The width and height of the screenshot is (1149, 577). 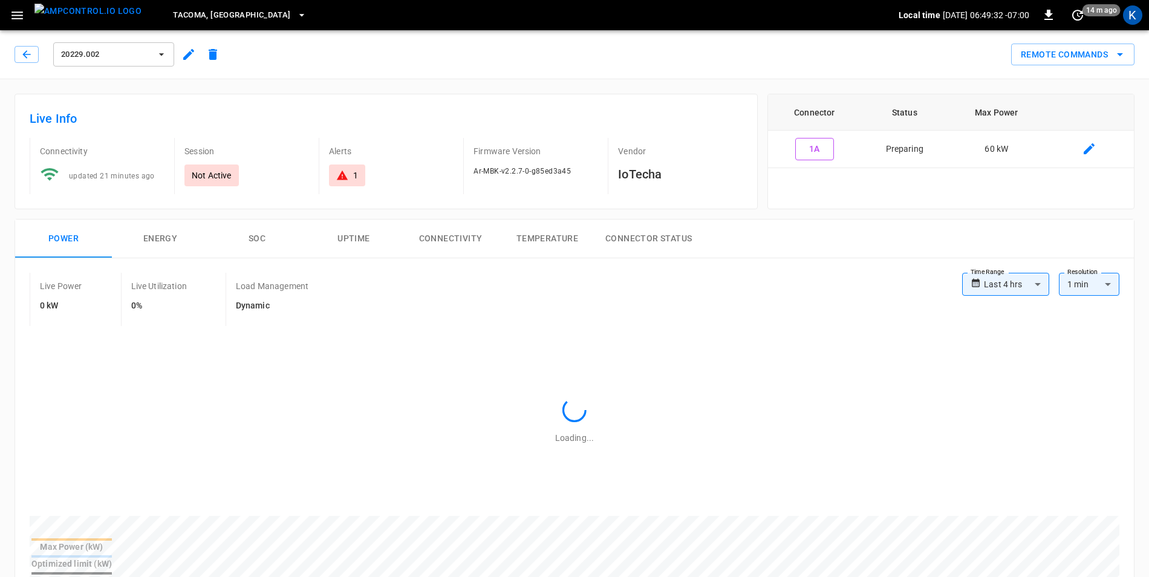 What do you see at coordinates (63, 239) in the screenshot?
I see `button: Power` at bounding box center [63, 239].